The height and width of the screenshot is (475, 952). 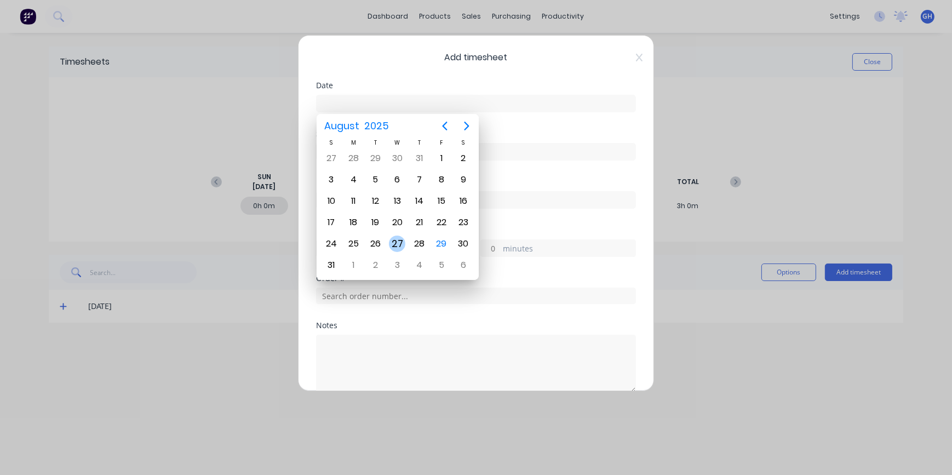 What do you see at coordinates (441, 158) in the screenshot?
I see `div: Friday, August 1, 2025` at bounding box center [441, 158].